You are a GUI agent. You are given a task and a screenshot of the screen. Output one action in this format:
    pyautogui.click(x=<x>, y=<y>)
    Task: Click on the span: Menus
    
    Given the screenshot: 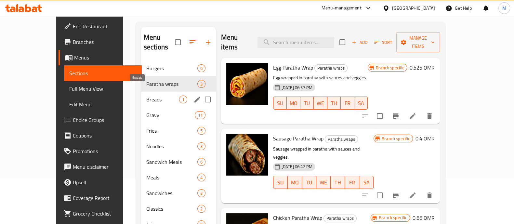 What is the action you would take?
    pyautogui.click(x=105, y=58)
    